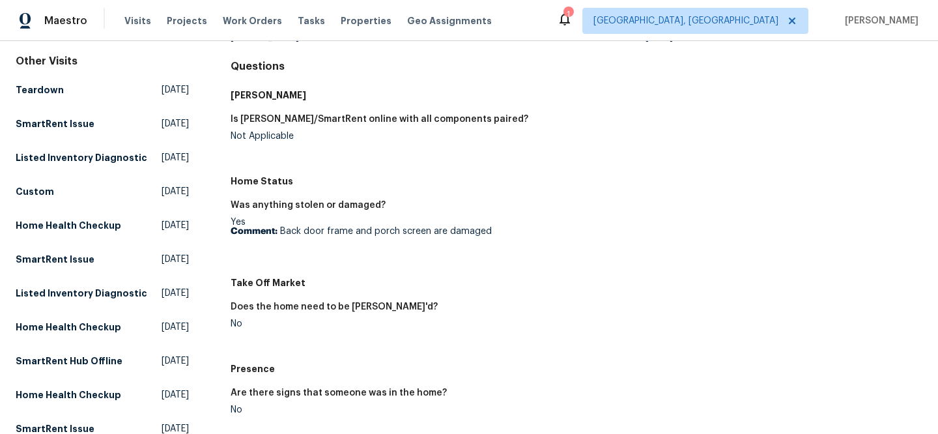 The height and width of the screenshot is (434, 938). Describe the element at coordinates (576, 283) in the screenshot. I see `h5: Take Off Market` at that location.